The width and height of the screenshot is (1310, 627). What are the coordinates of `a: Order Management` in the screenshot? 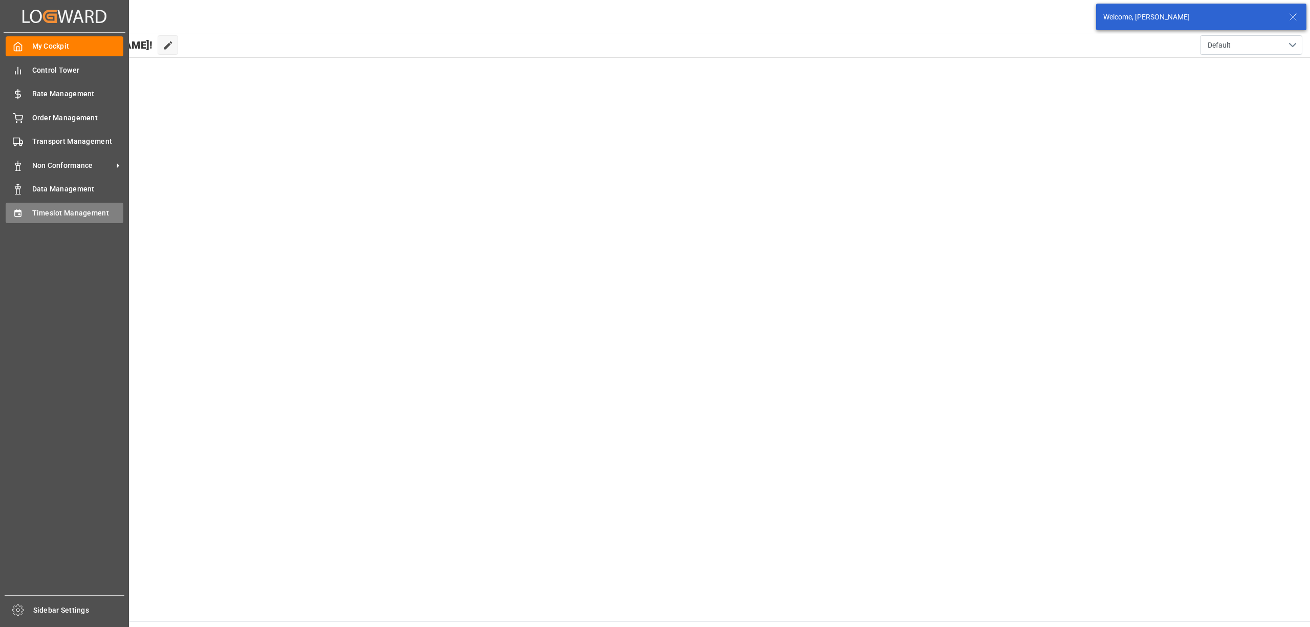 It's located at (64, 117).